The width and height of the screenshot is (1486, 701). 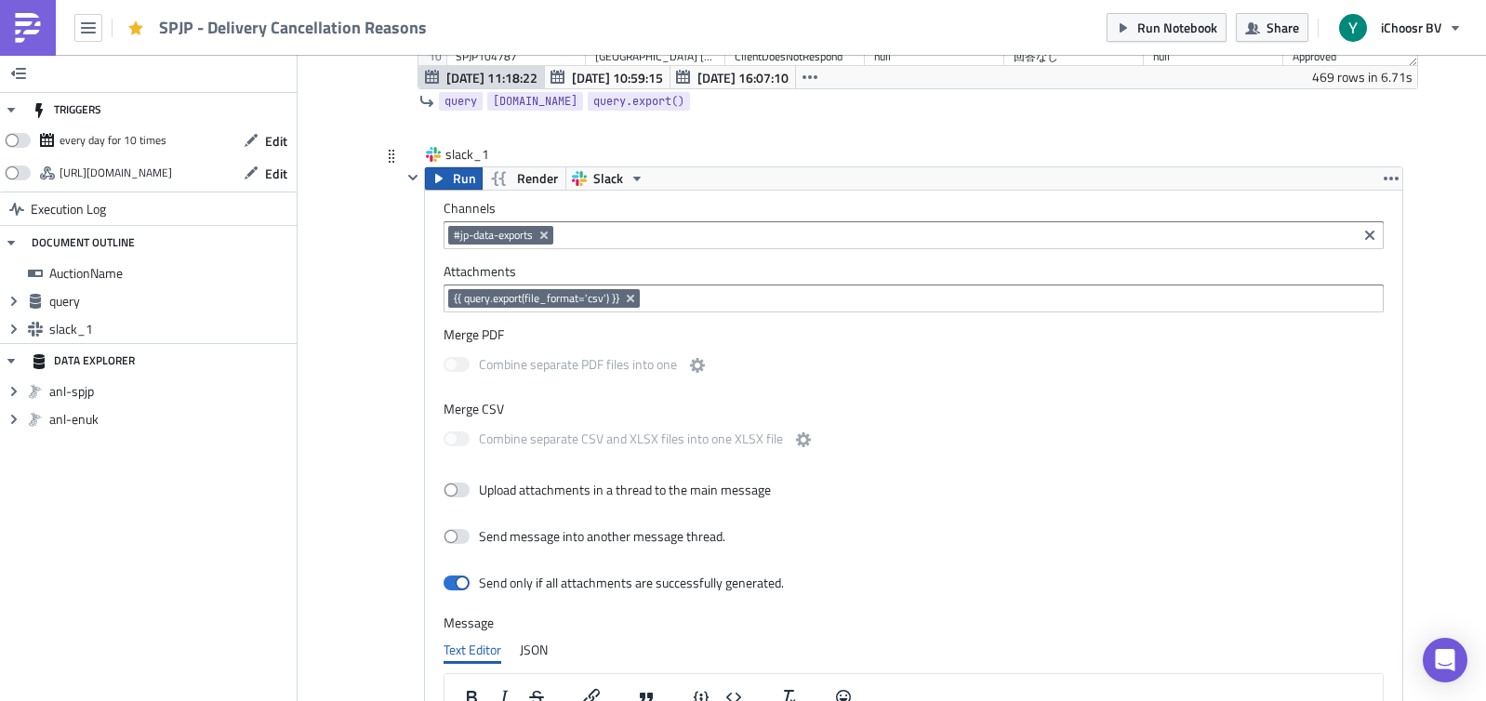 I want to click on span: anl-spjp, so click(x=170, y=392).